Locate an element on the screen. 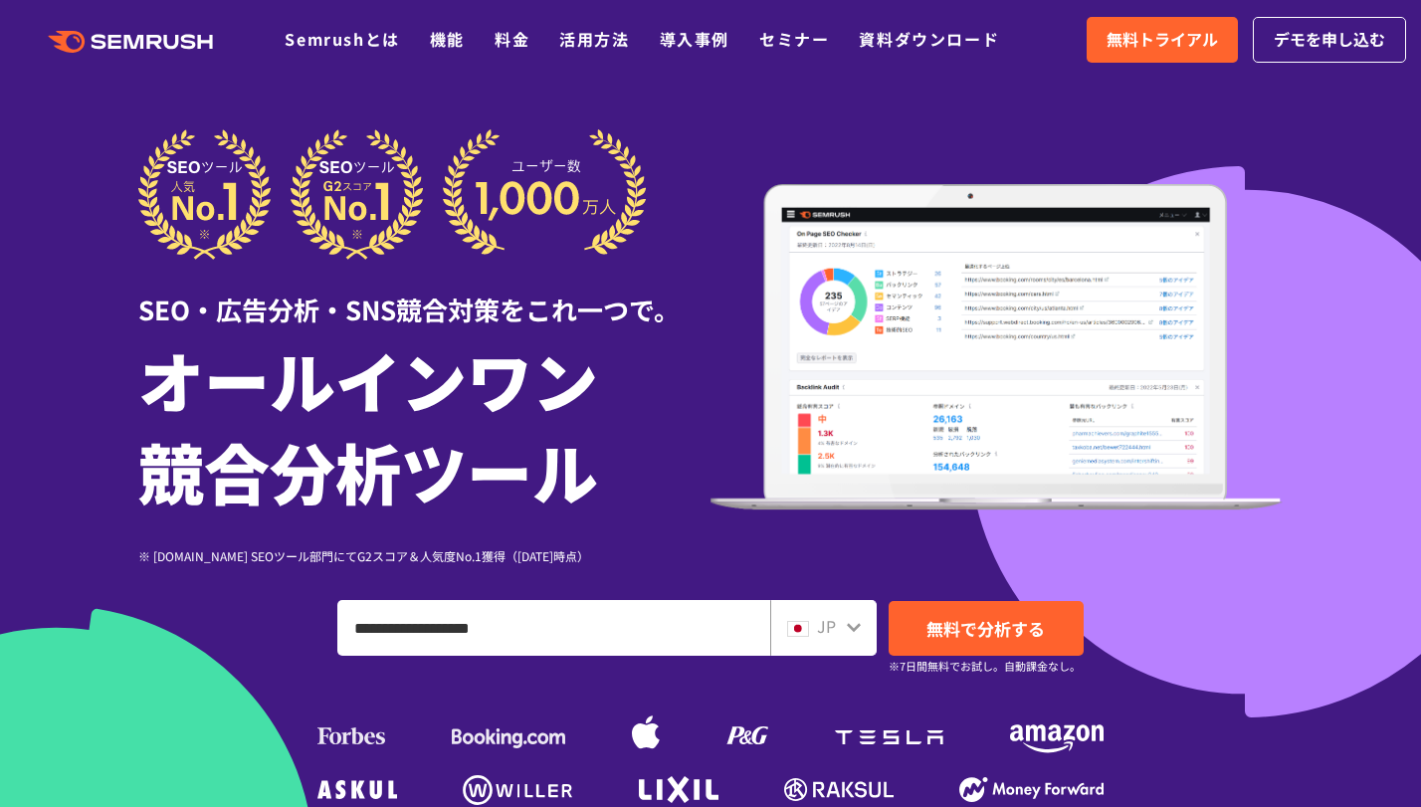  a: 資料ダウンロード is located at coordinates (929, 39).